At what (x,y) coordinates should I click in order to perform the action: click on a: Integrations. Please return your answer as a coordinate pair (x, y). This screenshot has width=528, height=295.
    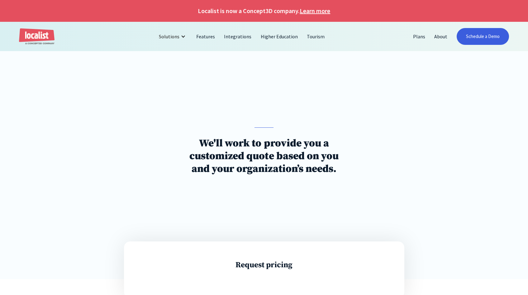
    Looking at the image, I should click on (237, 36).